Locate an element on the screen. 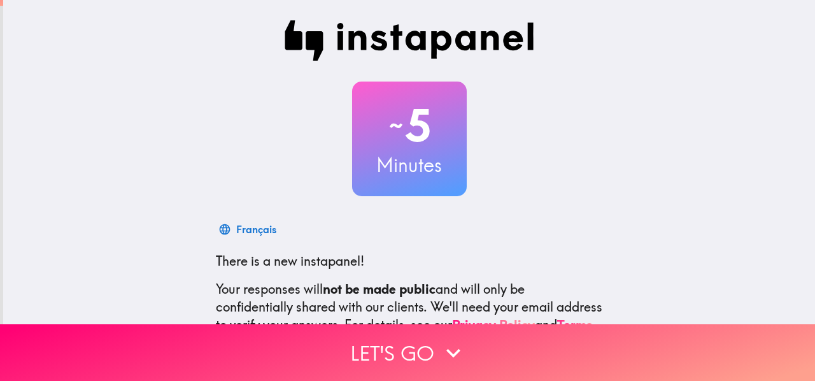  span: There is a new instapanel! is located at coordinates (290, 260).